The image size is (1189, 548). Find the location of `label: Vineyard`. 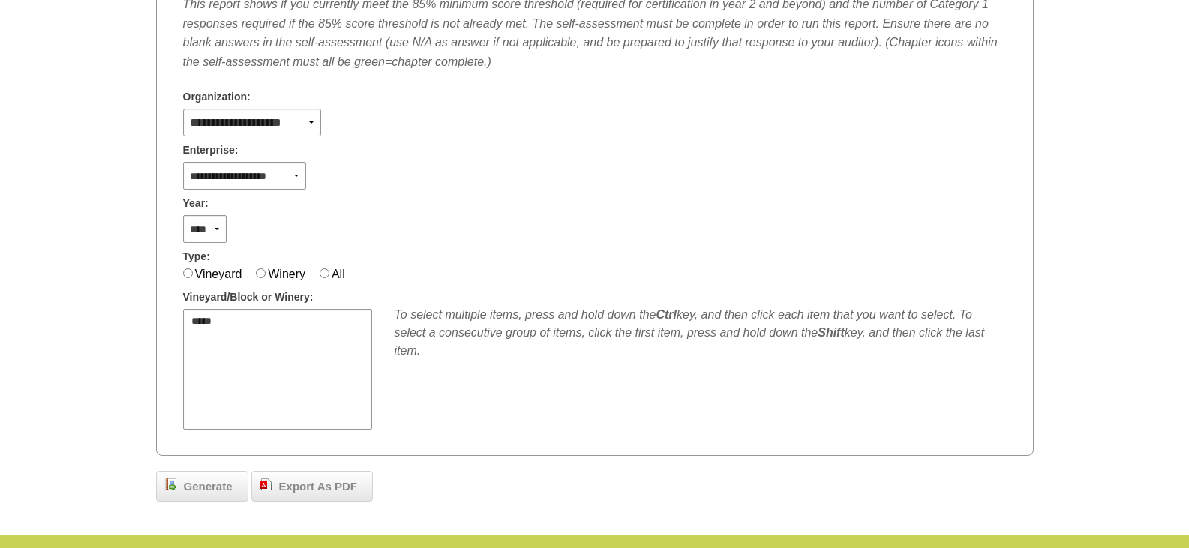

label: Vineyard is located at coordinates (218, 274).